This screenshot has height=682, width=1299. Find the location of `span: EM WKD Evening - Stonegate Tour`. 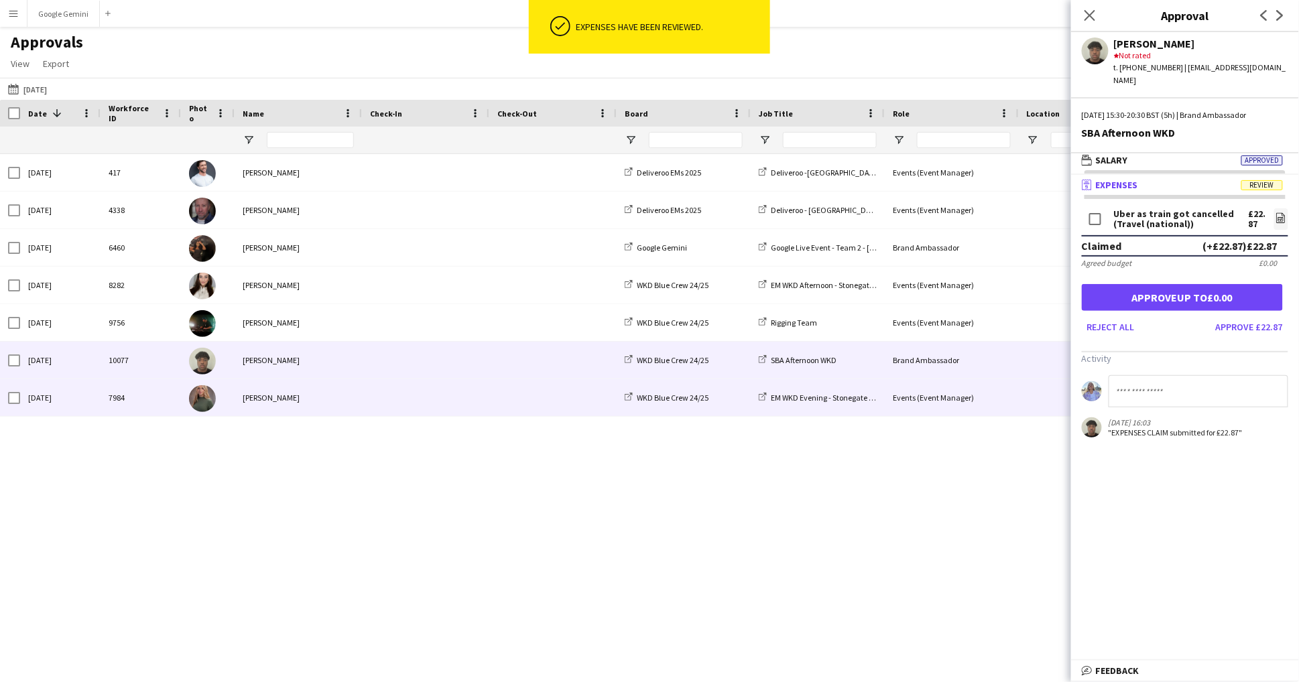

span: EM WKD Evening - Stonegate Tour is located at coordinates (827, 397).